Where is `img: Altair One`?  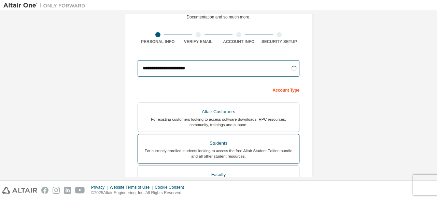 img: Altair One is located at coordinates (46, 5).